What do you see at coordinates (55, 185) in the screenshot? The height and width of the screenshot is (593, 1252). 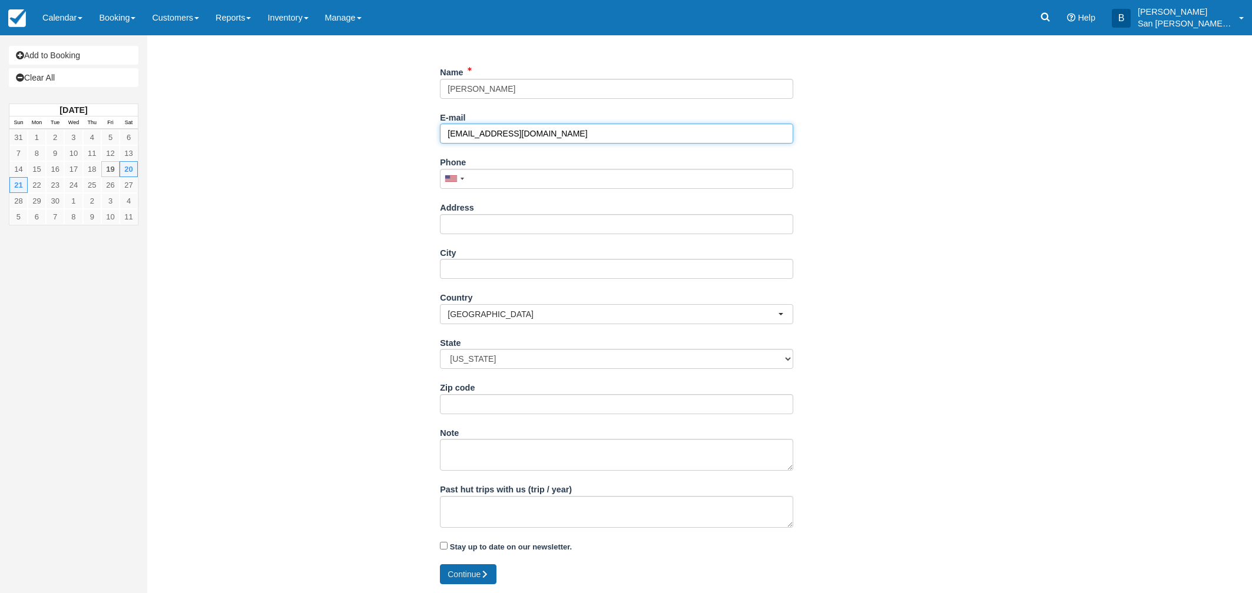 I see `a: 23` at bounding box center [55, 185].